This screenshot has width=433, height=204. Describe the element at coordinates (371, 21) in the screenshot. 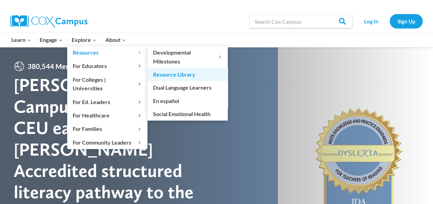

I see `a: Log In` at that location.